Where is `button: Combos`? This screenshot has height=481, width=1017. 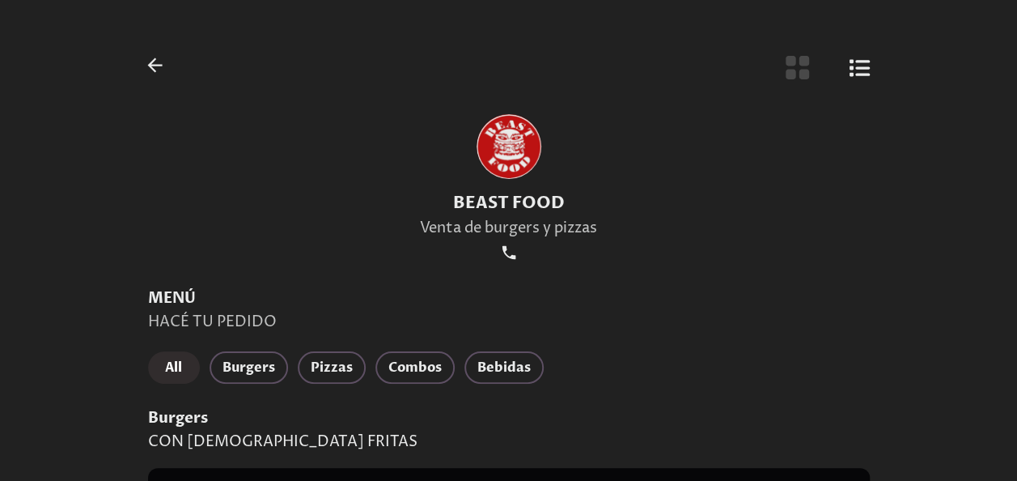 button: Combos is located at coordinates (415, 367).